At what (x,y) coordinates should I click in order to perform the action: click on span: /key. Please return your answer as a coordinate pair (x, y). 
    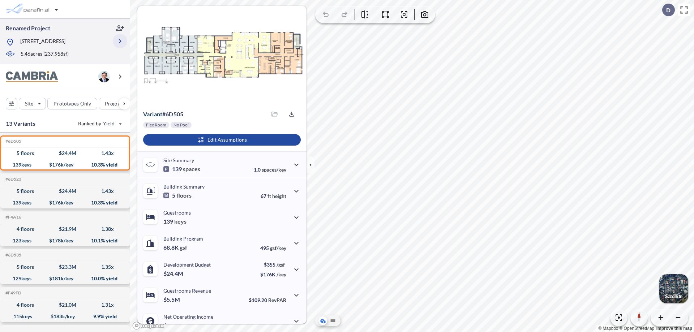
    Looking at the image, I should click on (281, 275).